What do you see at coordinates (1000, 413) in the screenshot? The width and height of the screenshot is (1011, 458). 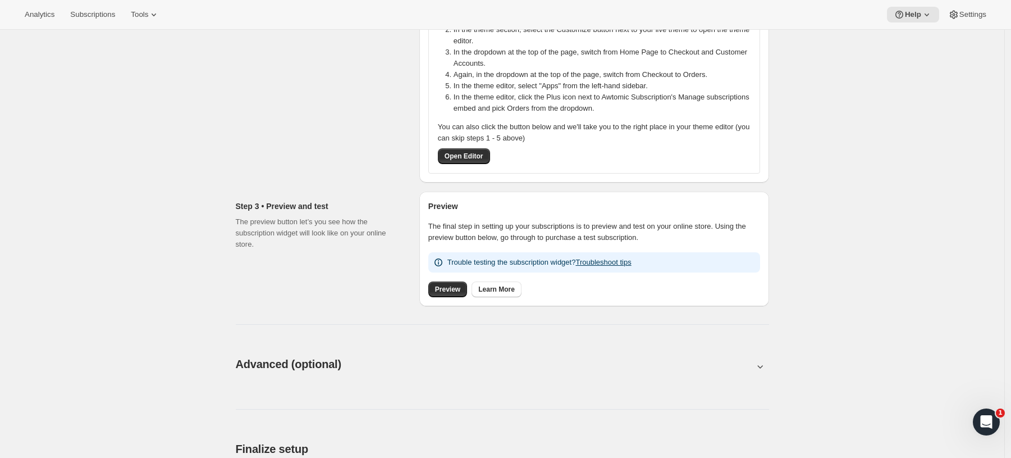 I see `span: 1` at bounding box center [1000, 413].